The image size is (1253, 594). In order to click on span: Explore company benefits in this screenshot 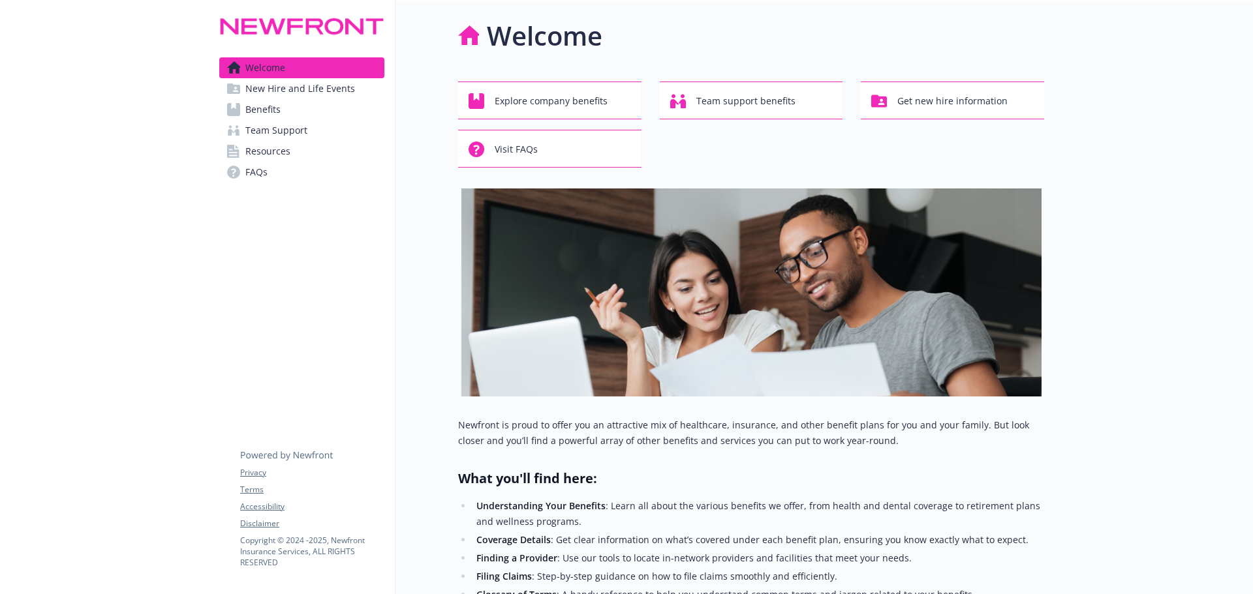, I will do `click(551, 101)`.